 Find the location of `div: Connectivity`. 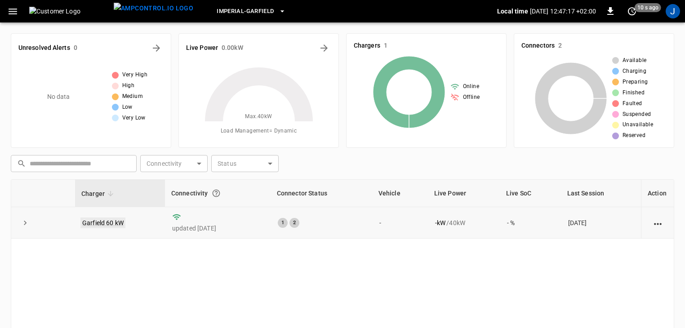

div: Connectivity is located at coordinates (218, 193).